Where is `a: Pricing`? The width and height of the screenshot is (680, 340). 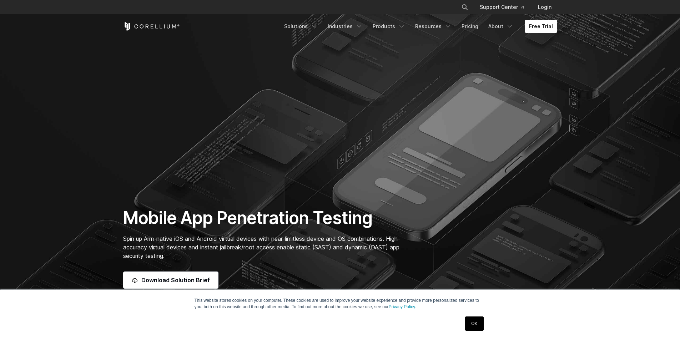 a: Pricing is located at coordinates (470, 26).